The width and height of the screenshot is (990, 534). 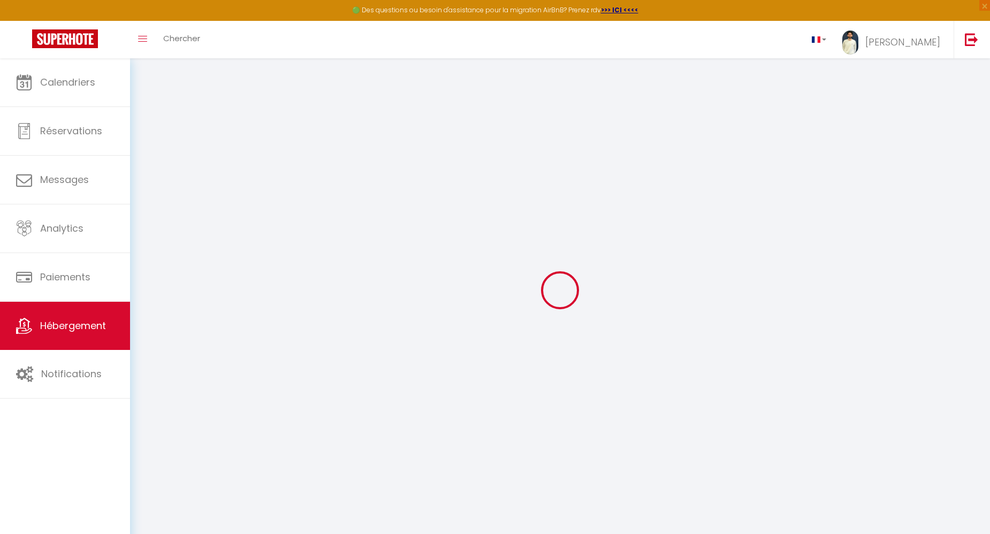 I want to click on img: Super Booking, so click(x=65, y=39).